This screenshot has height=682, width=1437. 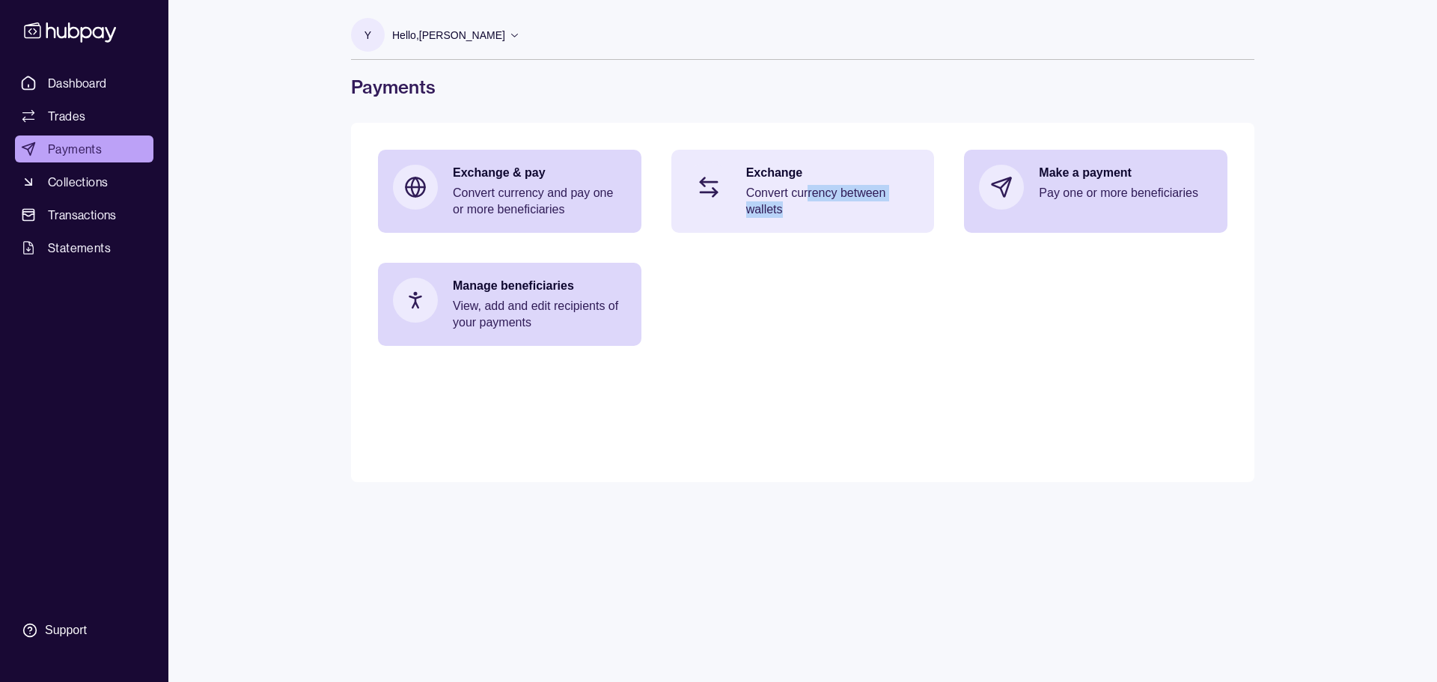 What do you see at coordinates (75, 149) in the screenshot?
I see `span: Payments` at bounding box center [75, 149].